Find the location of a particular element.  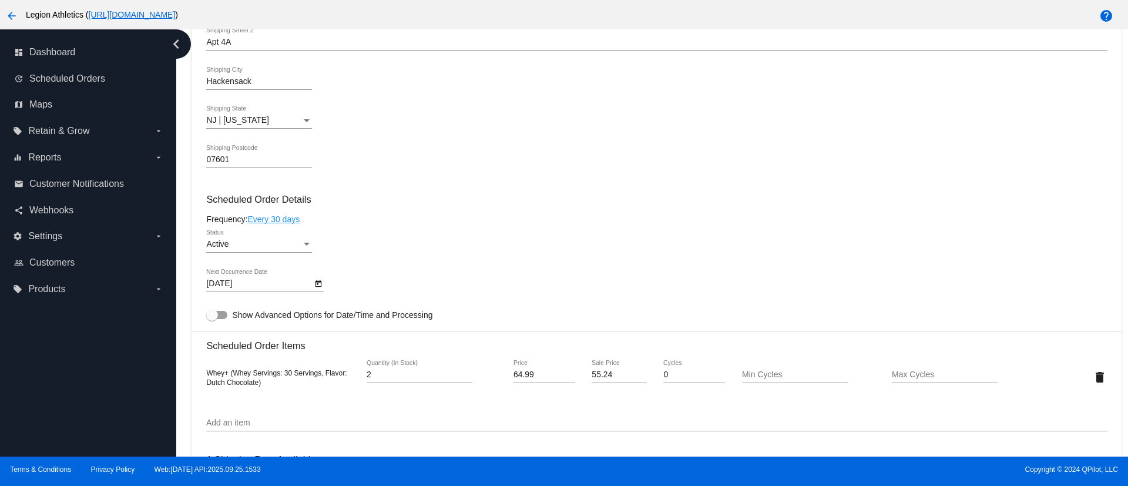

input: Min Cycles is located at coordinates (795, 375).